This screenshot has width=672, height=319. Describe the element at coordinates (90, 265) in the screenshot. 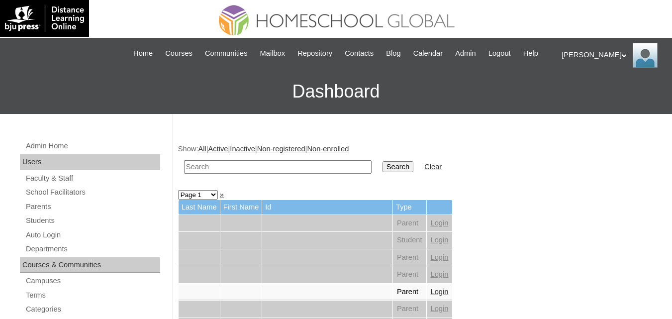

I see `div: Courses & Communities` at that location.